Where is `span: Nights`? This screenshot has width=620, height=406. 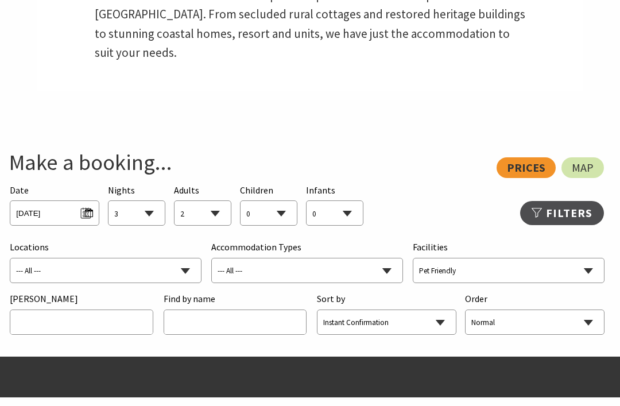 span: Nights is located at coordinates (121, 191).